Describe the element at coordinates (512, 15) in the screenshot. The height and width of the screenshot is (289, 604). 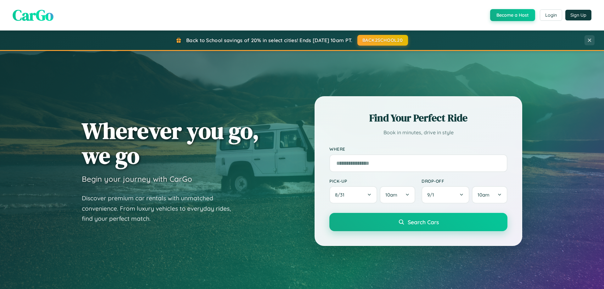
I see `button: Become a Host` at that location.